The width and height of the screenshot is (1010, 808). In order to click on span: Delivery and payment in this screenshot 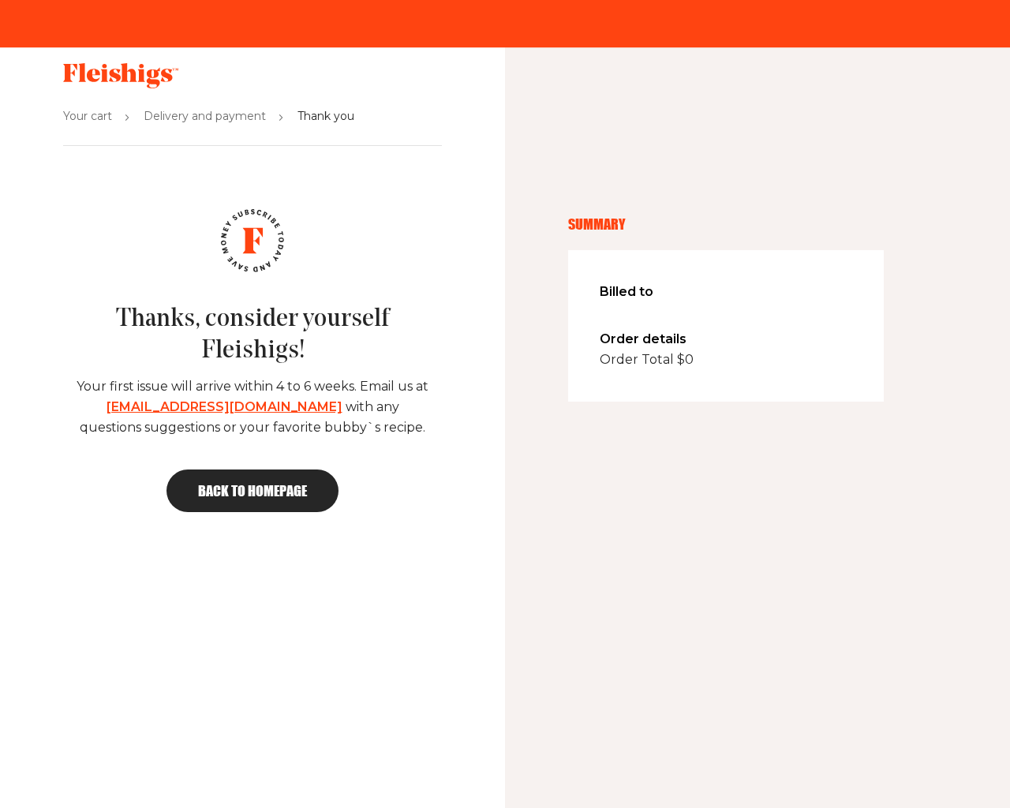, I will do `click(204, 117)`.